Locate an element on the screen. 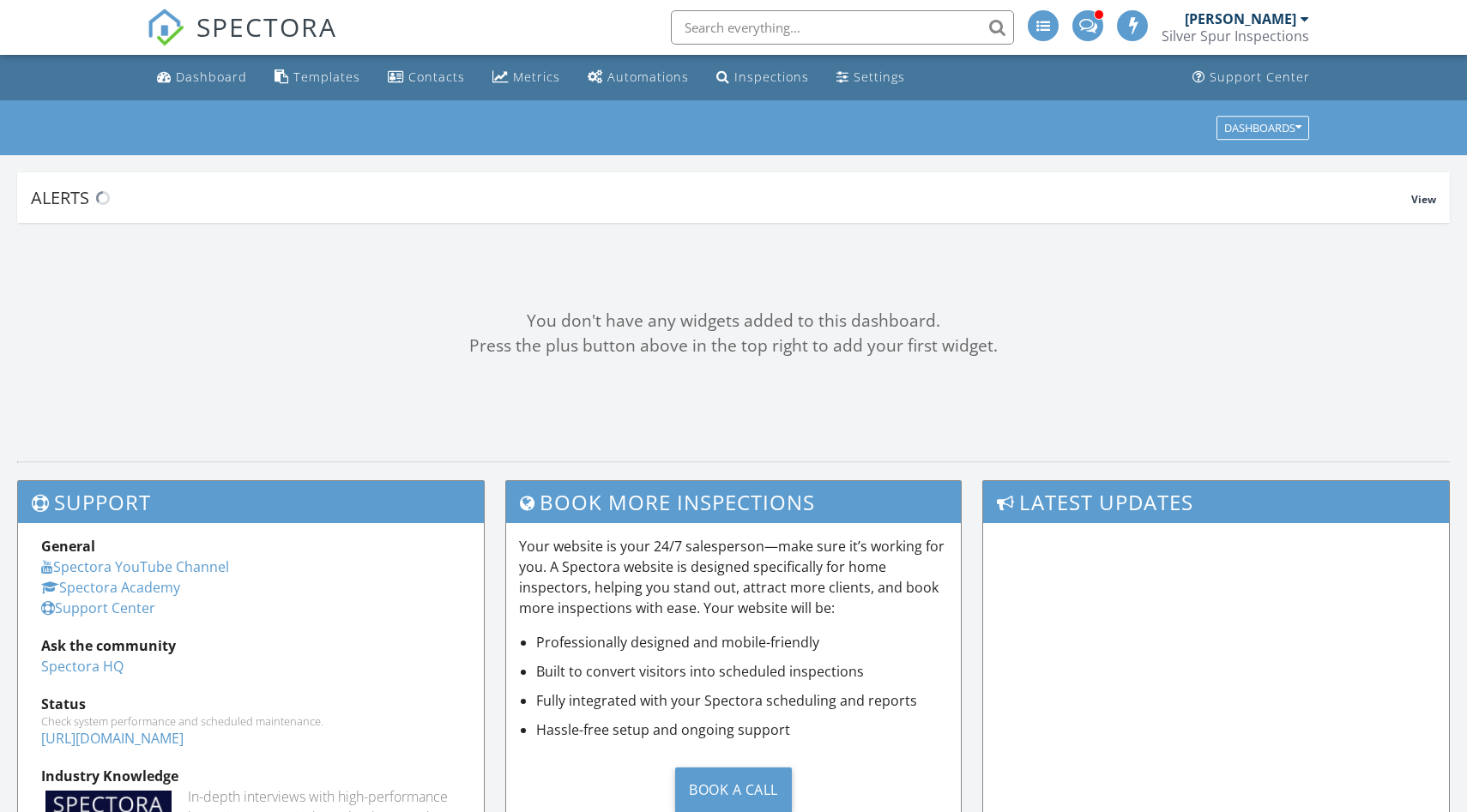 Image resolution: width=1467 pixels, height=812 pixels. li: Built to convert visitors into scheduled inspections is located at coordinates (742, 671).